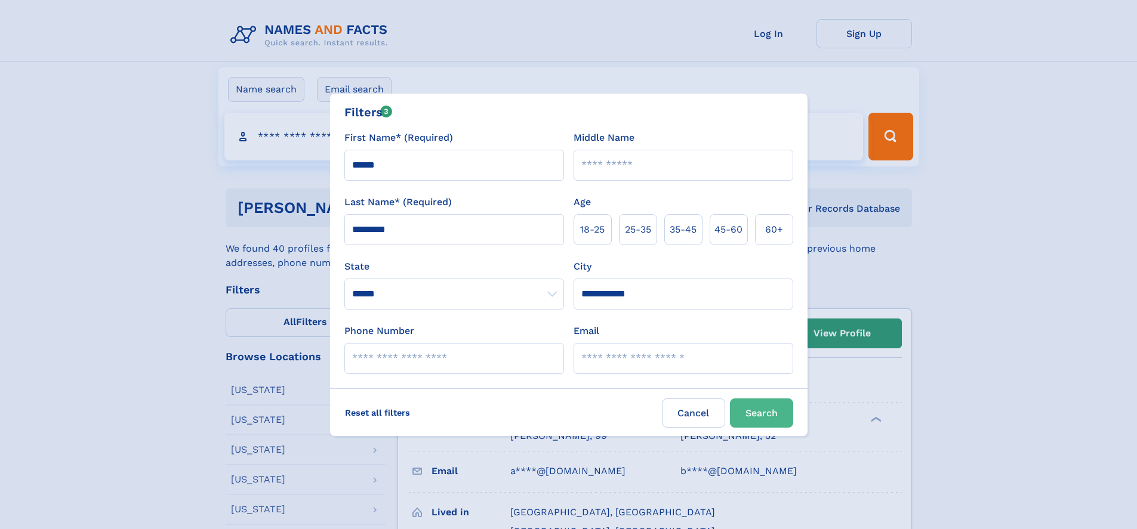 This screenshot has width=1137, height=529. I want to click on span: 45‑60, so click(728, 230).